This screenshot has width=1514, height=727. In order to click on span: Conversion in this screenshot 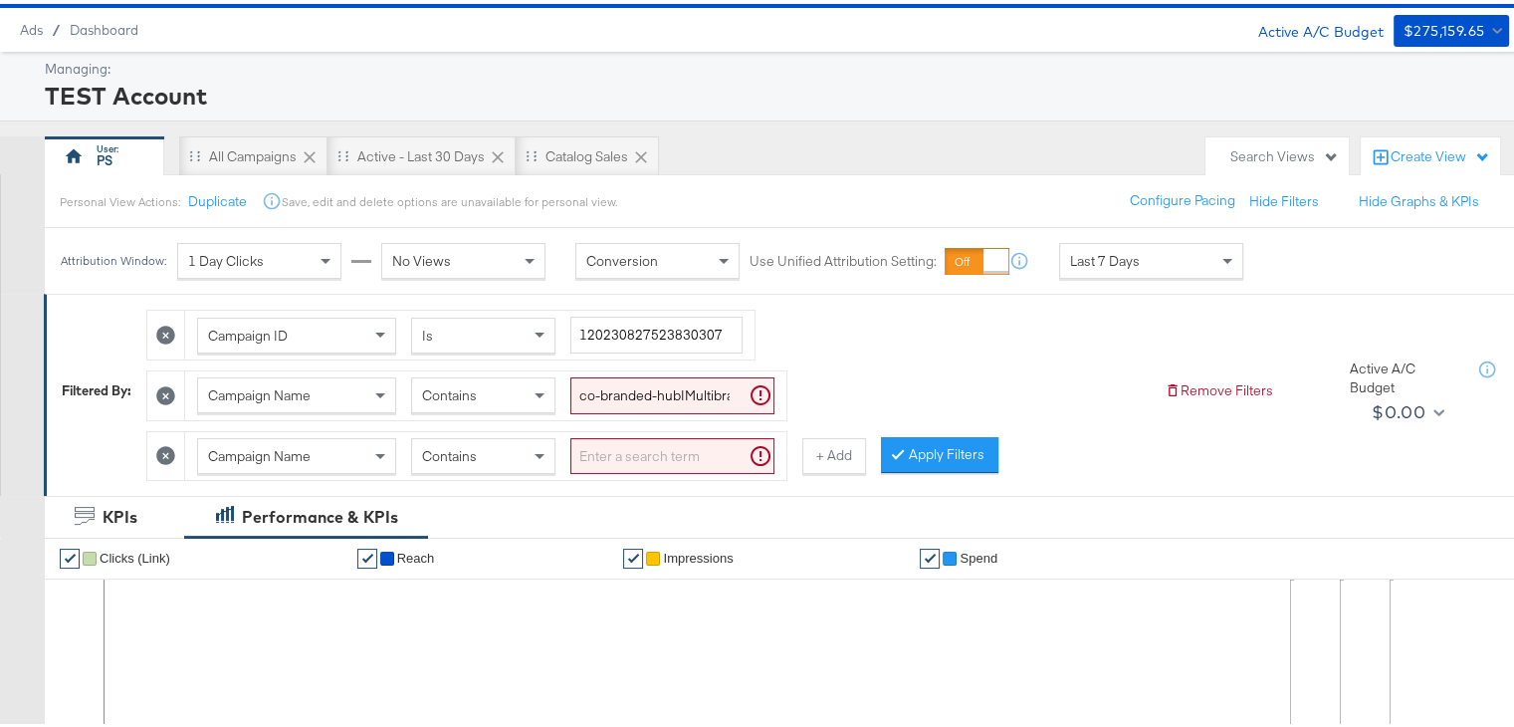, I will do `click(622, 257)`.